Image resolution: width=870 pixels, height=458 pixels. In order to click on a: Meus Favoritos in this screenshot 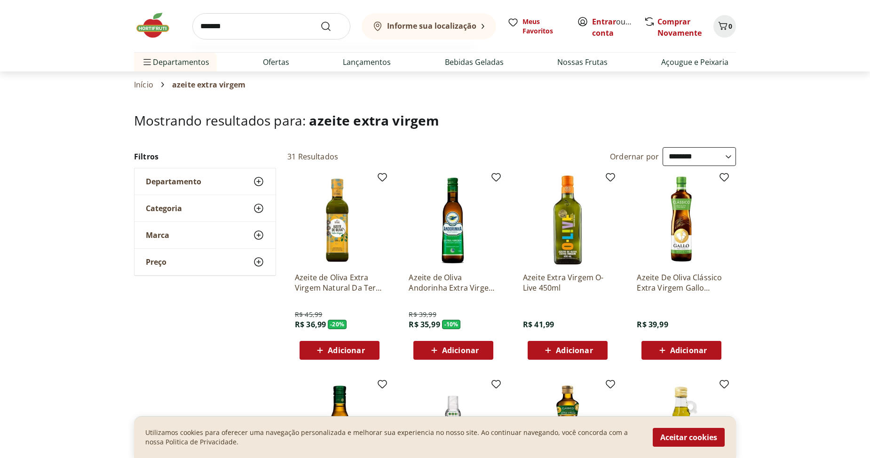, I will do `click(537, 26)`.